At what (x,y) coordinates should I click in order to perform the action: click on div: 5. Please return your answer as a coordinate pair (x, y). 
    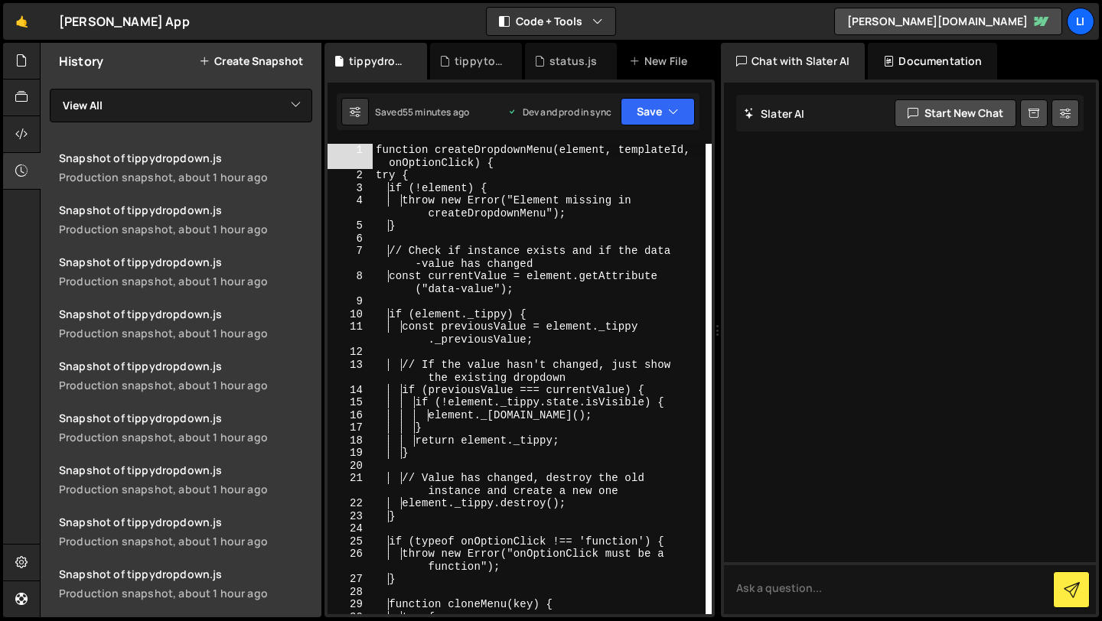
    Looking at the image, I should click on (350, 226).